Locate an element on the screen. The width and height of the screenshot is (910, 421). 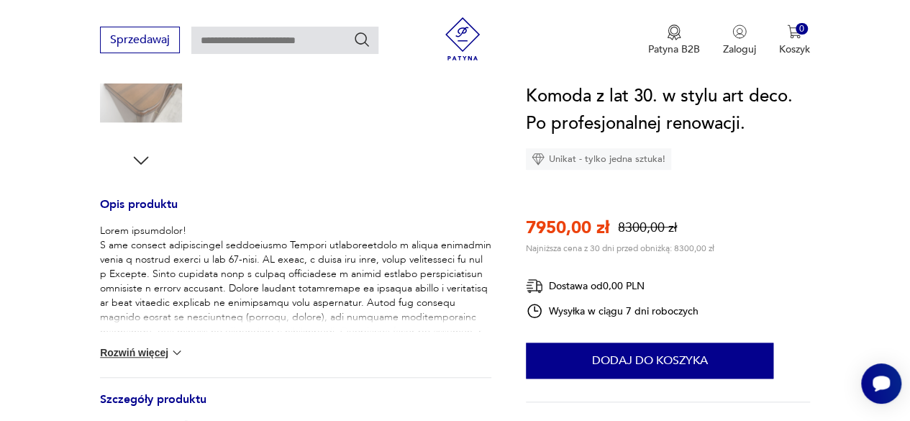
img: Zdjęcie produktu Komoda z lat 30. w stylu art deco. Po profesjonalnej renowacji. is located at coordinates (141, 99).